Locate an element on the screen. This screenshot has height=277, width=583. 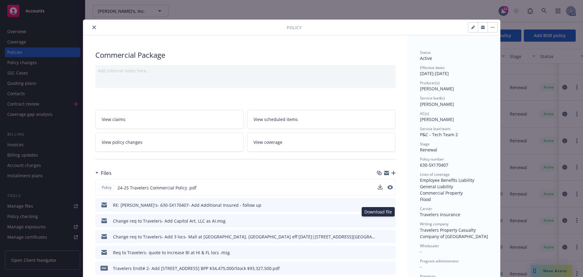
span: Travelers Insurance is located at coordinates (440, 214).